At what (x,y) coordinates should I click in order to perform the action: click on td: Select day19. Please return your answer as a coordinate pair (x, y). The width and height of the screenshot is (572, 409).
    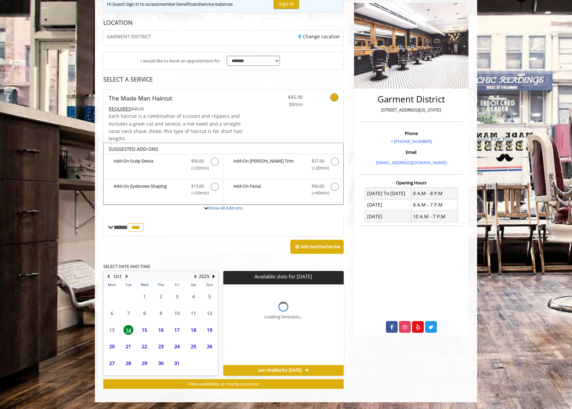
    Looking at the image, I should click on (210, 329).